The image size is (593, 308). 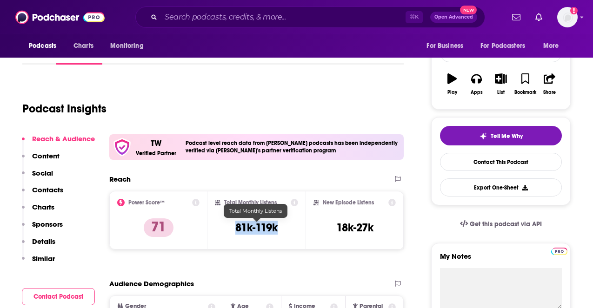 What do you see at coordinates (152, 284) in the screenshot?
I see `h2: Audience Demographics` at bounding box center [152, 284].